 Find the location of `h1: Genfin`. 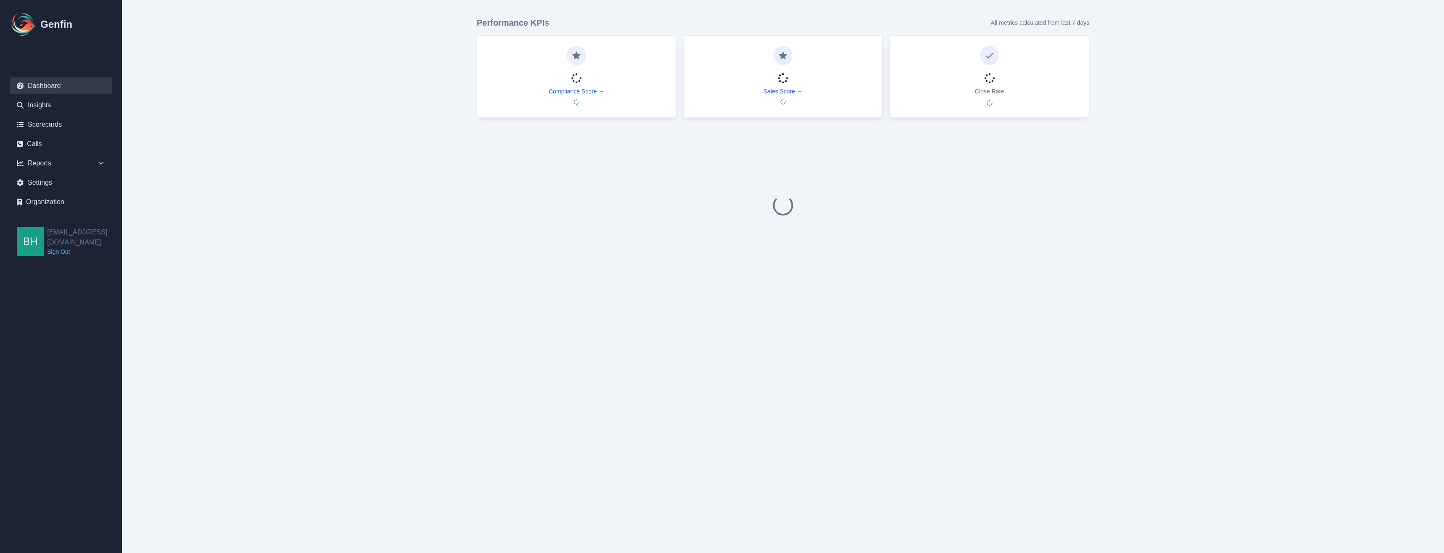

h1: Genfin is located at coordinates (56, 24).